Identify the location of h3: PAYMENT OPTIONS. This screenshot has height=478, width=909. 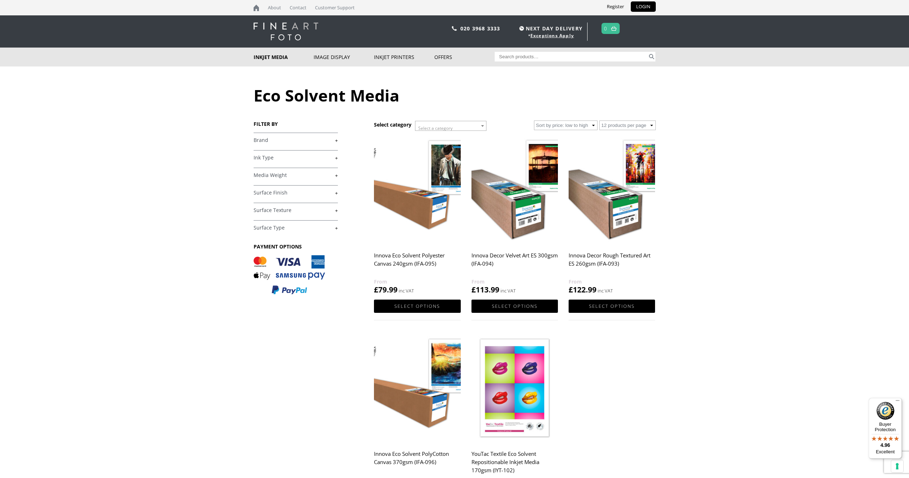
(296, 246).